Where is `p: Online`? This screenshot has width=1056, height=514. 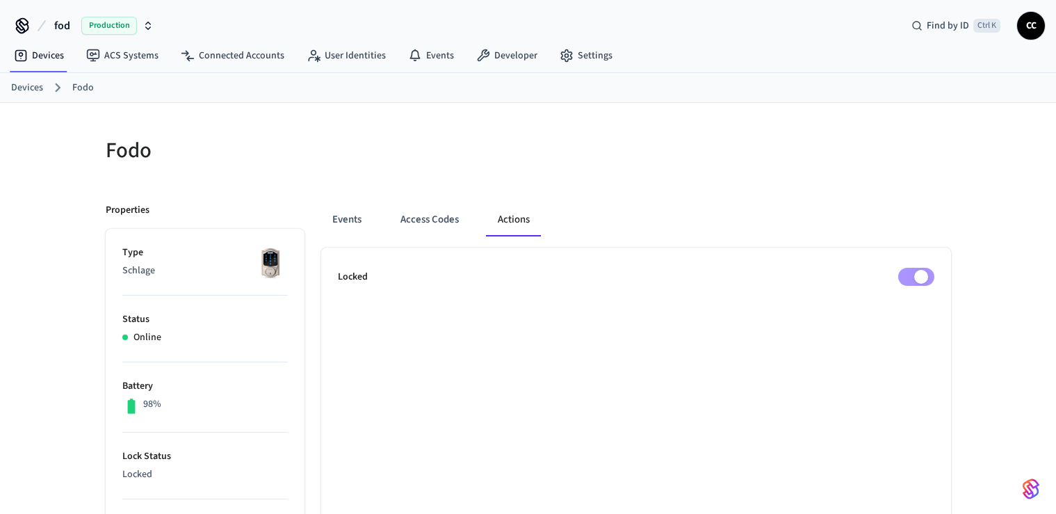
p: Online is located at coordinates (147, 337).